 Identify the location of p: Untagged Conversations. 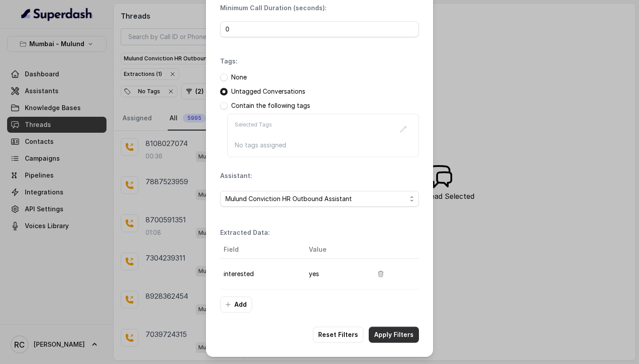
(268, 91).